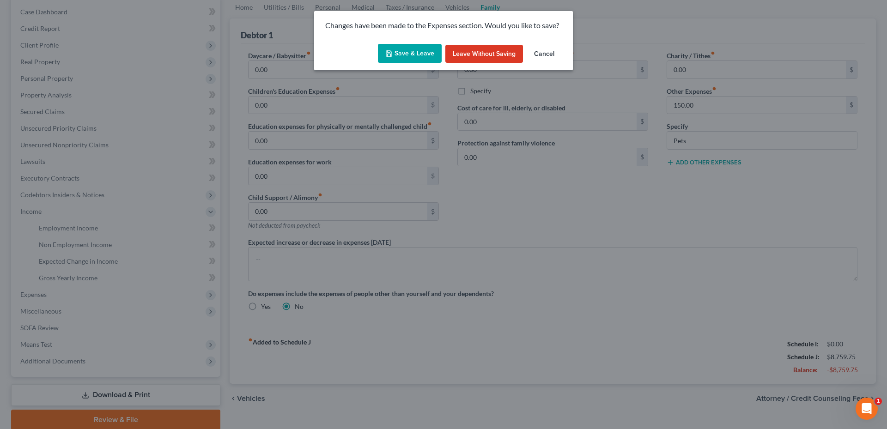 Image resolution: width=887 pixels, height=429 pixels. Describe the element at coordinates (544, 54) in the screenshot. I see `button: Cancel` at that location.